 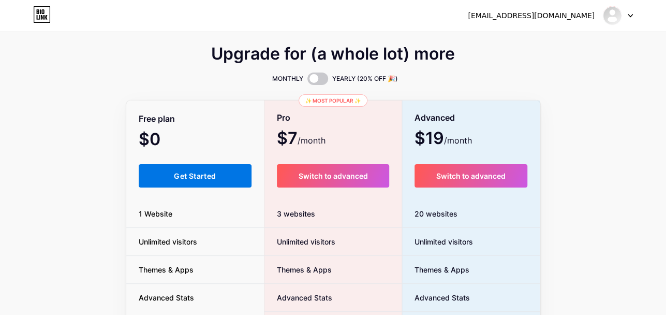 What do you see at coordinates (333, 100) in the screenshot?
I see `div: ✨ Most popular ✨` at bounding box center [333, 100].